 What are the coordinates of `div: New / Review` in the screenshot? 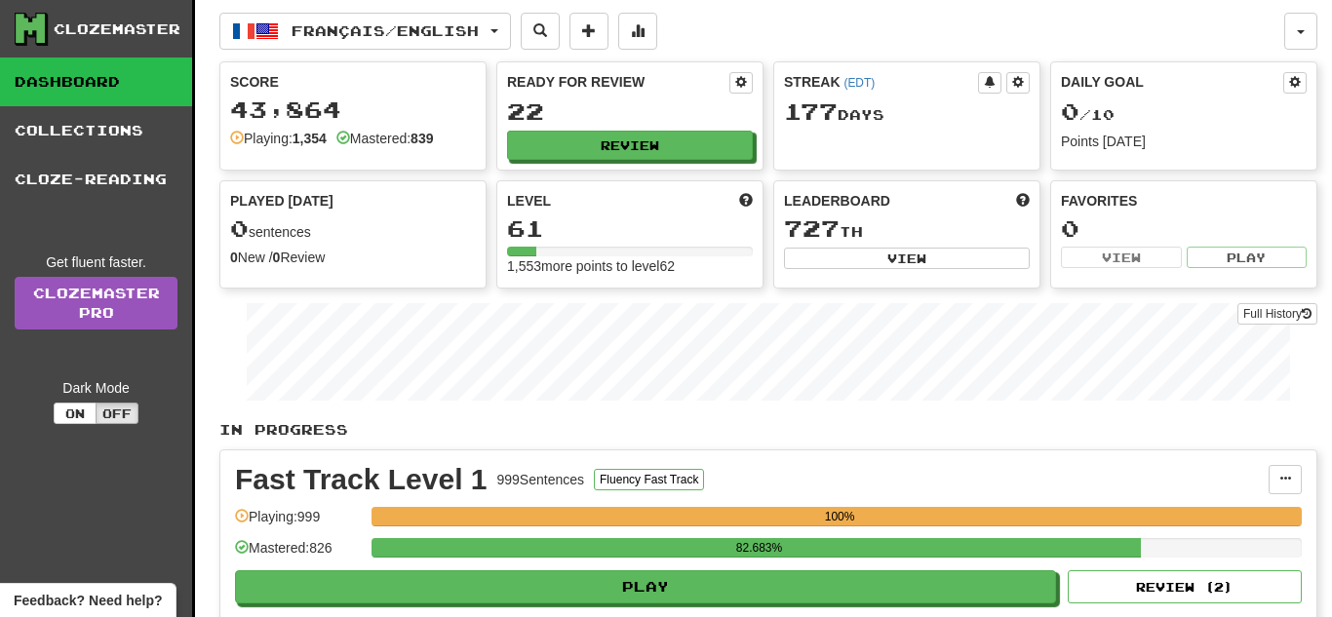 It's located at (353, 257).